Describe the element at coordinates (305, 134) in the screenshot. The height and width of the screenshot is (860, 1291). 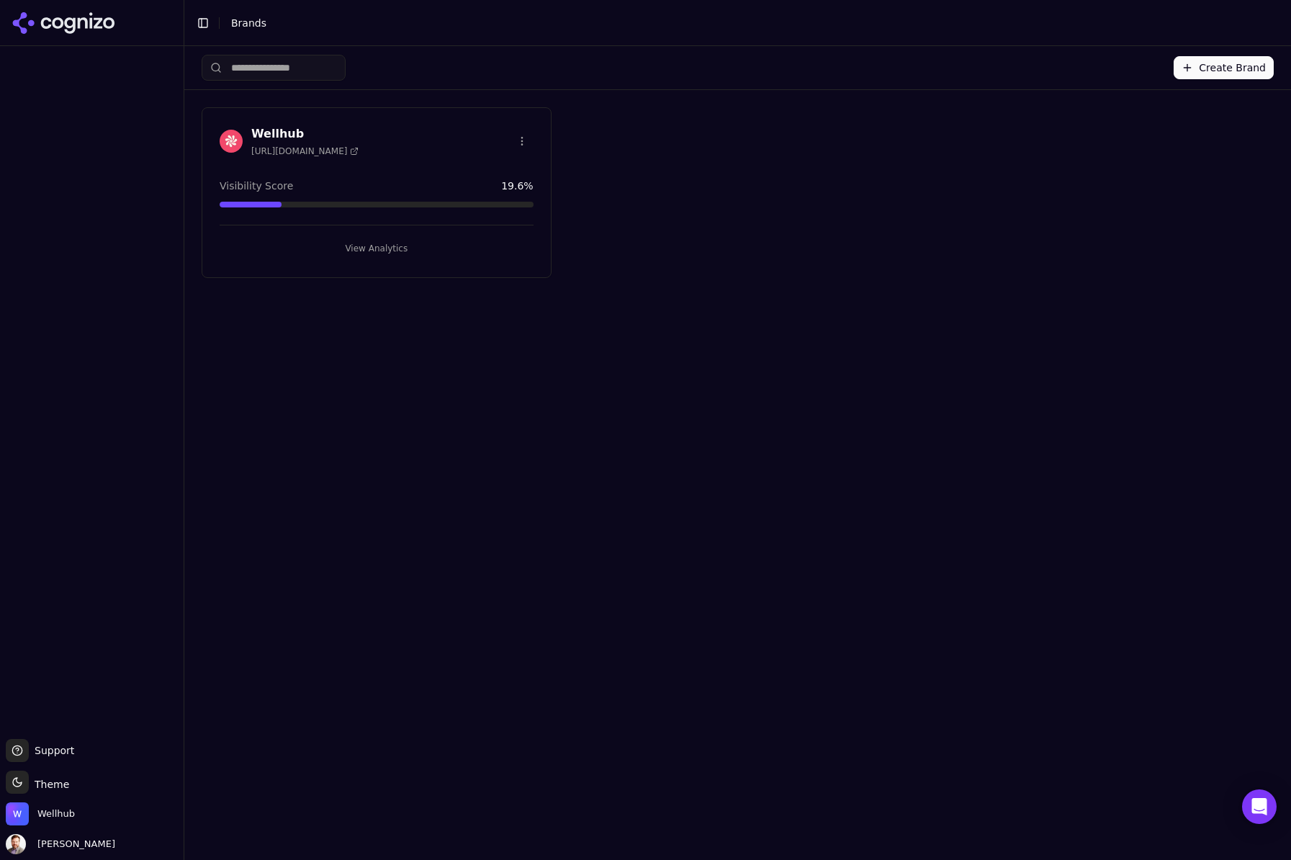
I see `h3: Wellhub` at that location.